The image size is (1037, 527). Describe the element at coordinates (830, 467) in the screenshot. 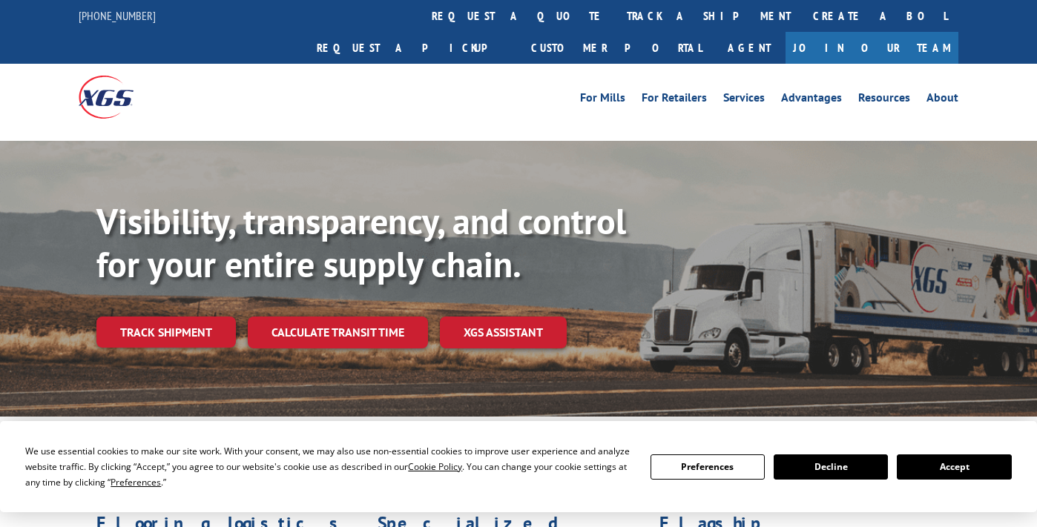

I see `button: Decline` at that location.